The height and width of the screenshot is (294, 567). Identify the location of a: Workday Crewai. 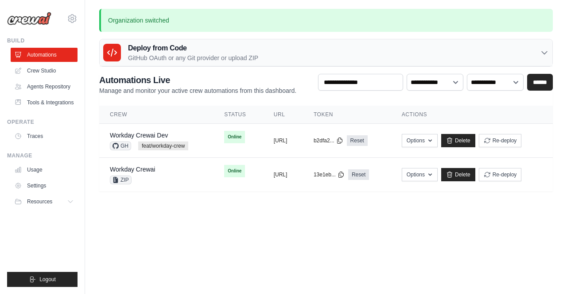
(132, 170).